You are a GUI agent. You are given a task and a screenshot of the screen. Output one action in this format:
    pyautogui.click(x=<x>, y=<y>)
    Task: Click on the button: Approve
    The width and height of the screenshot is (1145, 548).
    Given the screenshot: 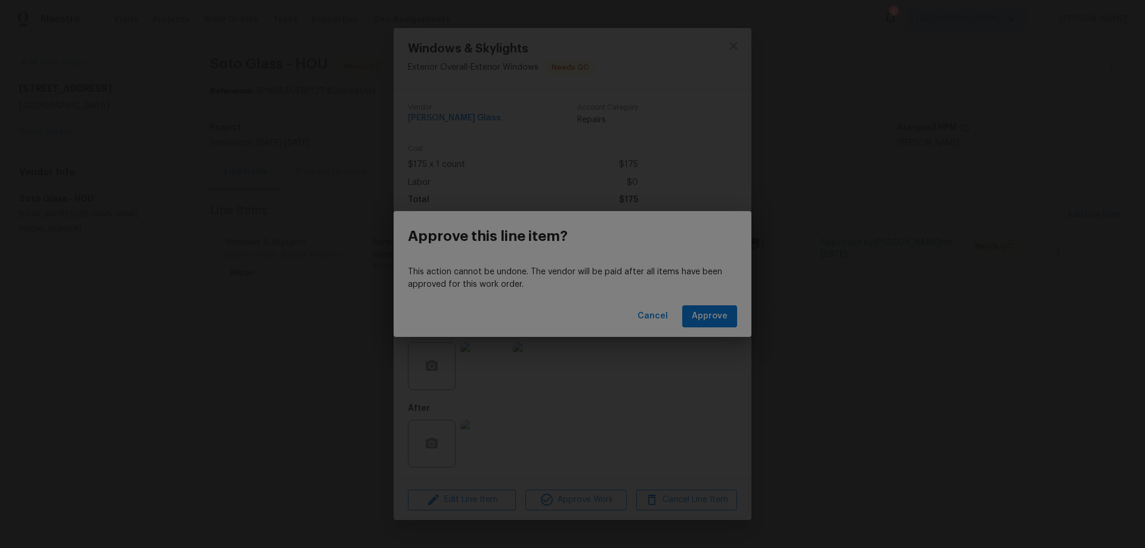 What is the action you would take?
    pyautogui.click(x=709, y=316)
    